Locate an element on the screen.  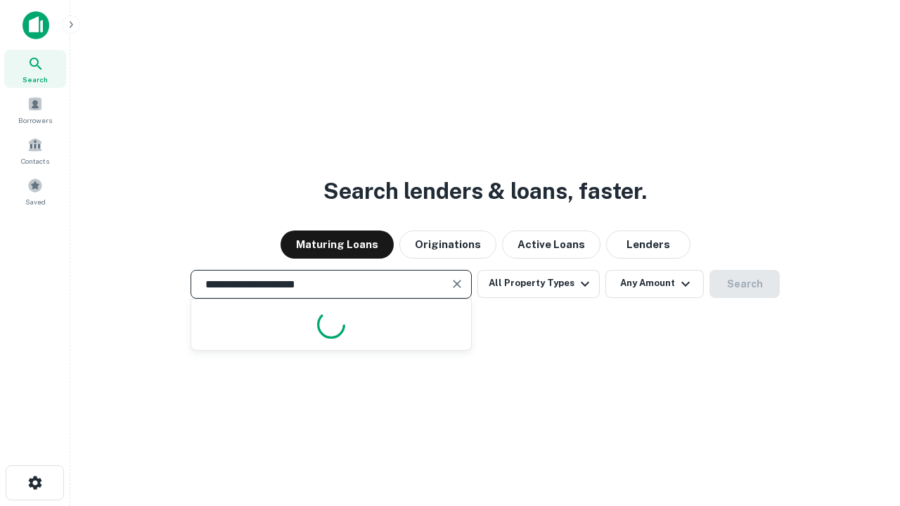
button: Active Loans is located at coordinates (551, 245).